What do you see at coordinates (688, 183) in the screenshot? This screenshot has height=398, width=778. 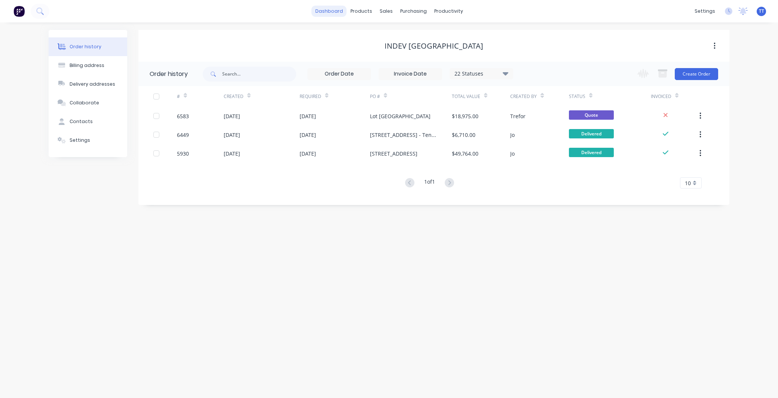 I see `span: 10` at bounding box center [688, 183].